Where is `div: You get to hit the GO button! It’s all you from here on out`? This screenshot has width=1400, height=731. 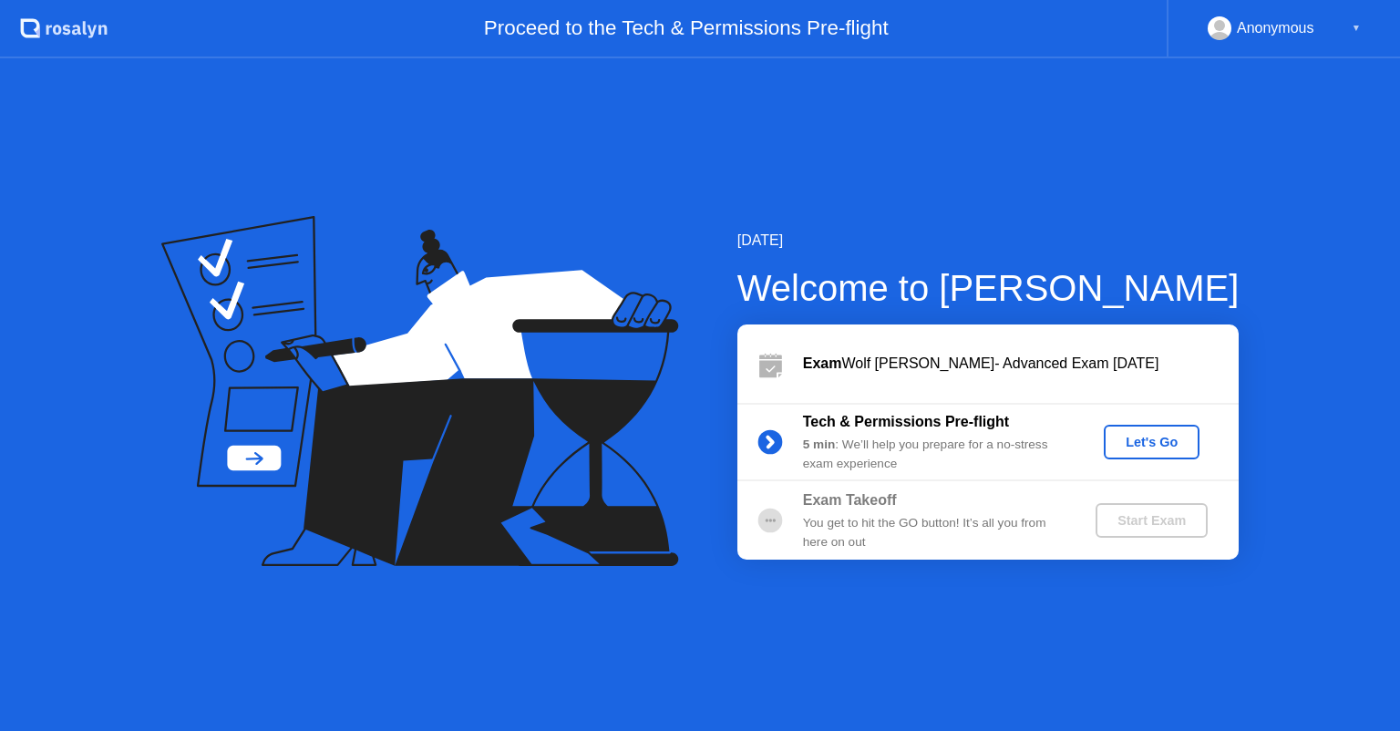
div: You get to hit the GO button! It’s all you from here on out is located at coordinates (935, 532).